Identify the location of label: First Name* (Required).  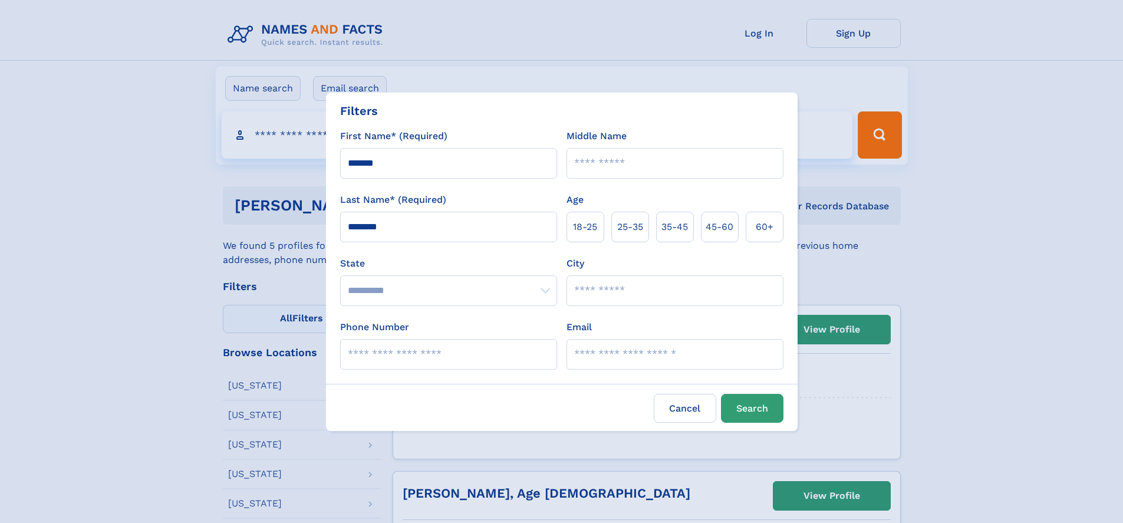
(394, 136).